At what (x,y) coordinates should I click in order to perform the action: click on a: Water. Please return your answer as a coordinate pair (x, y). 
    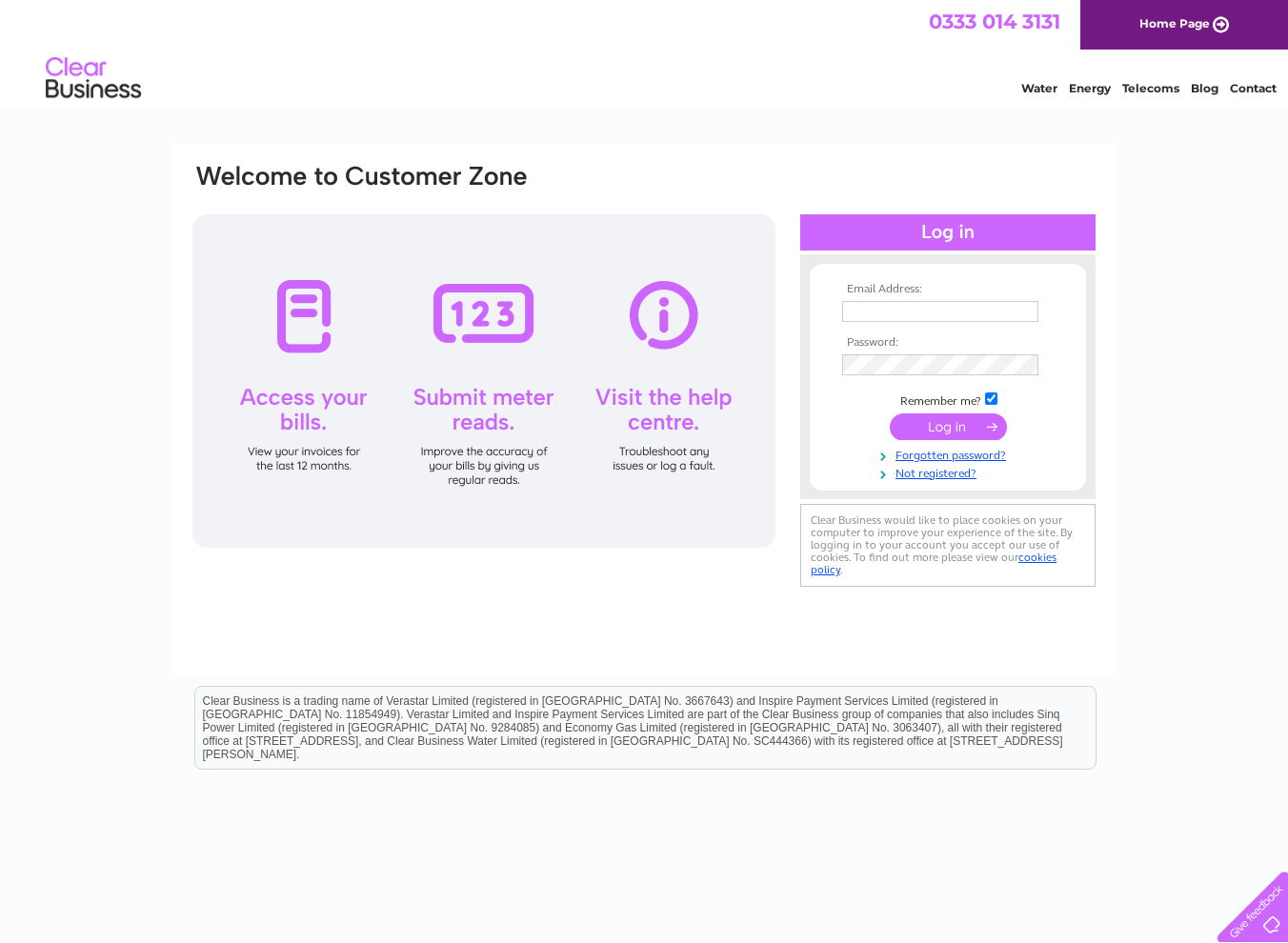
    Looking at the image, I should click on (1040, 88).